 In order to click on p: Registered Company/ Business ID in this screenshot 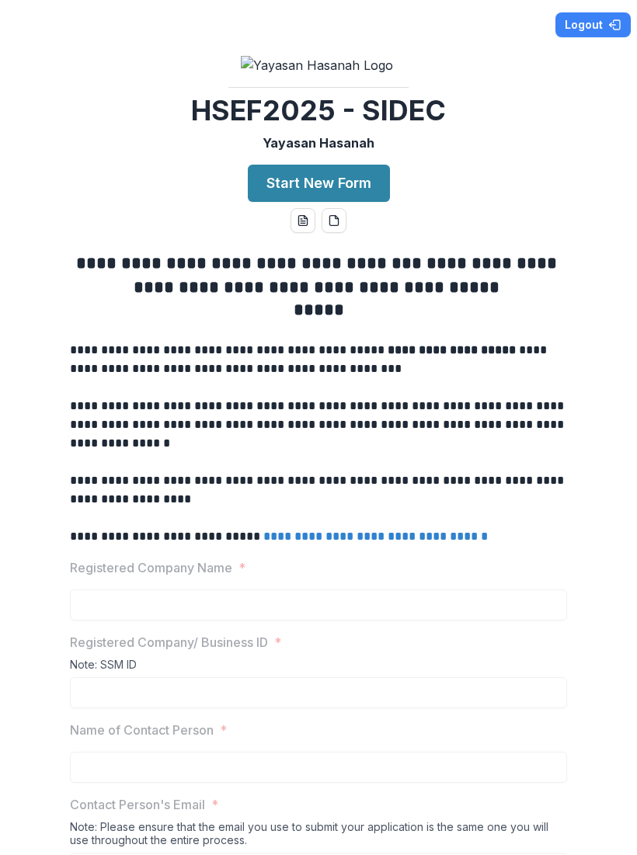, I will do `click(169, 642)`.